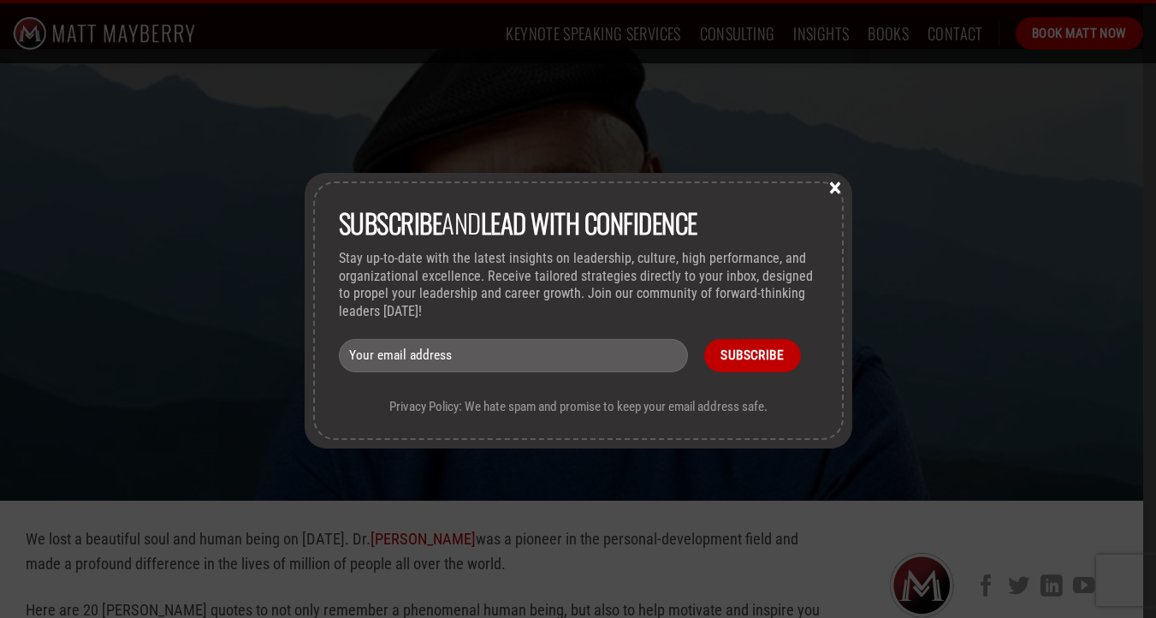 This screenshot has width=1156, height=618. What do you see at coordinates (390, 222) in the screenshot?
I see `strong: Subscribe` at bounding box center [390, 222].